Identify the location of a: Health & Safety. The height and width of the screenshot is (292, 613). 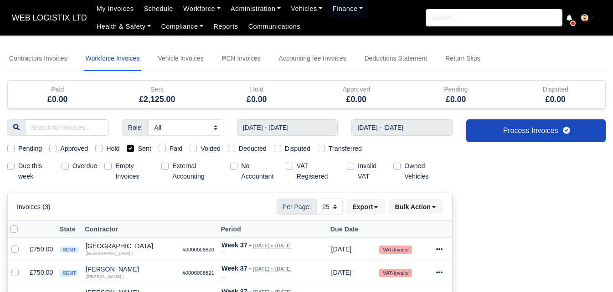
(124, 26).